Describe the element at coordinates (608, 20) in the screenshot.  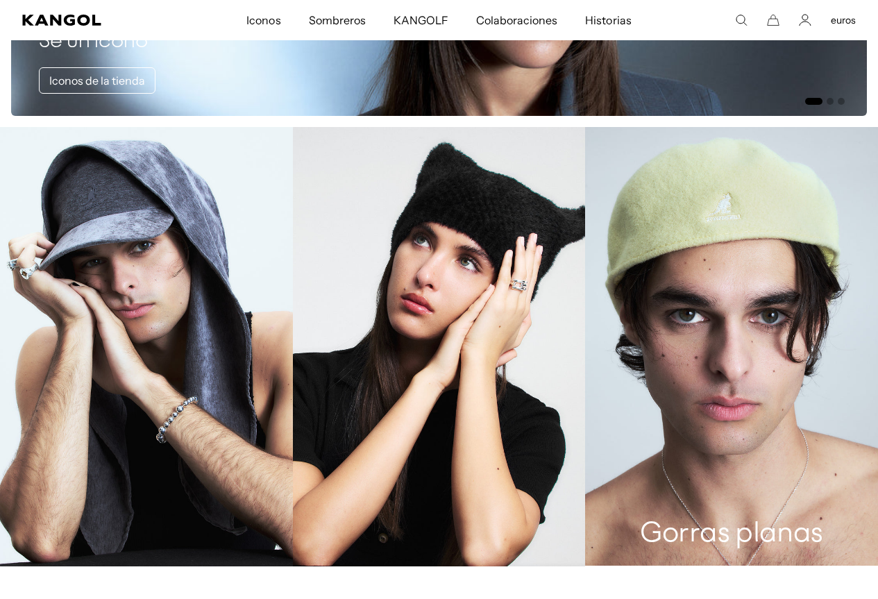
I see `font: Historias` at that location.